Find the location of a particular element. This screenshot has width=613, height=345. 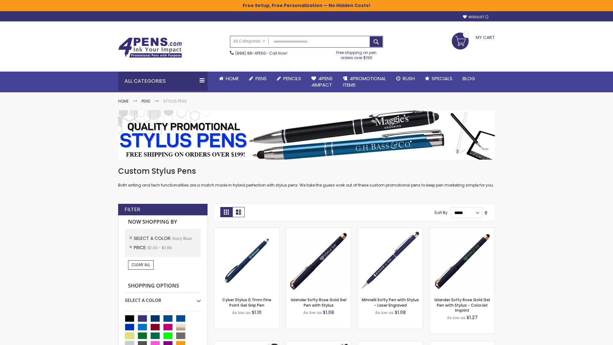

a: Specials is located at coordinates (439, 79).